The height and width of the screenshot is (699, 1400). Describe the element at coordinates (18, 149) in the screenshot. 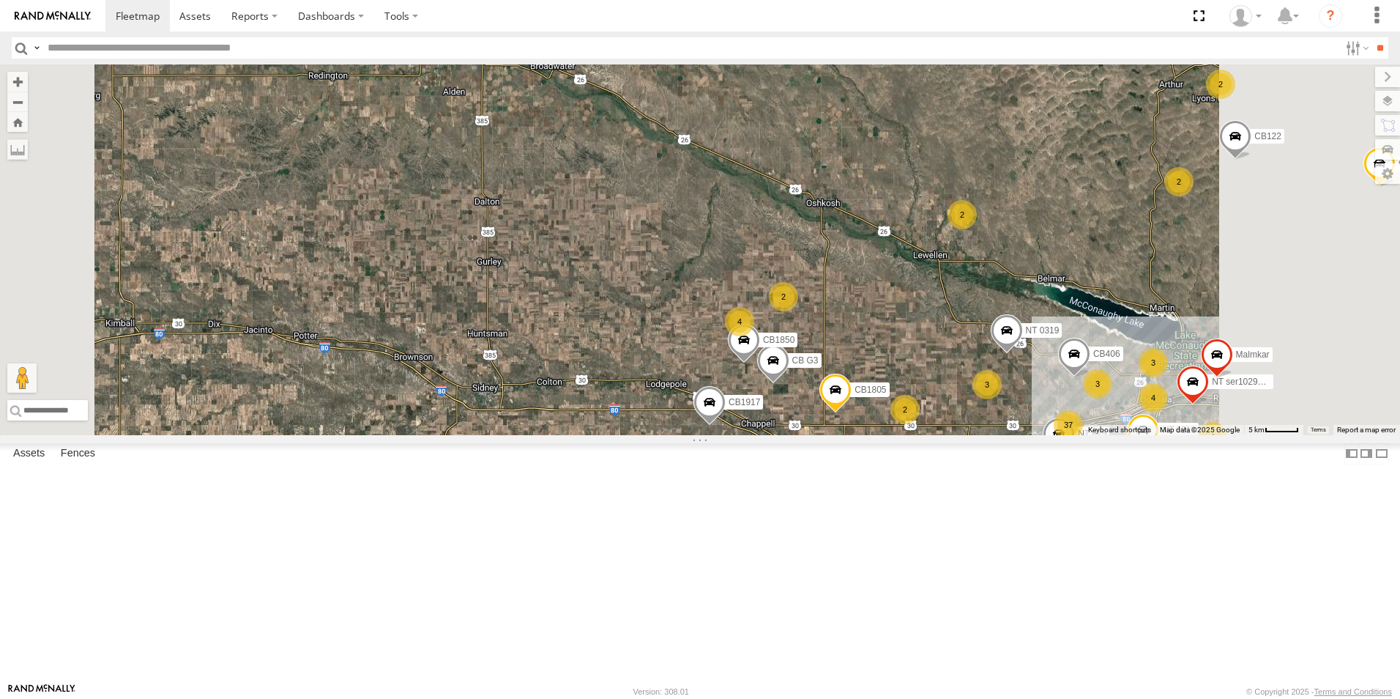

I see `label: Measure` at that location.